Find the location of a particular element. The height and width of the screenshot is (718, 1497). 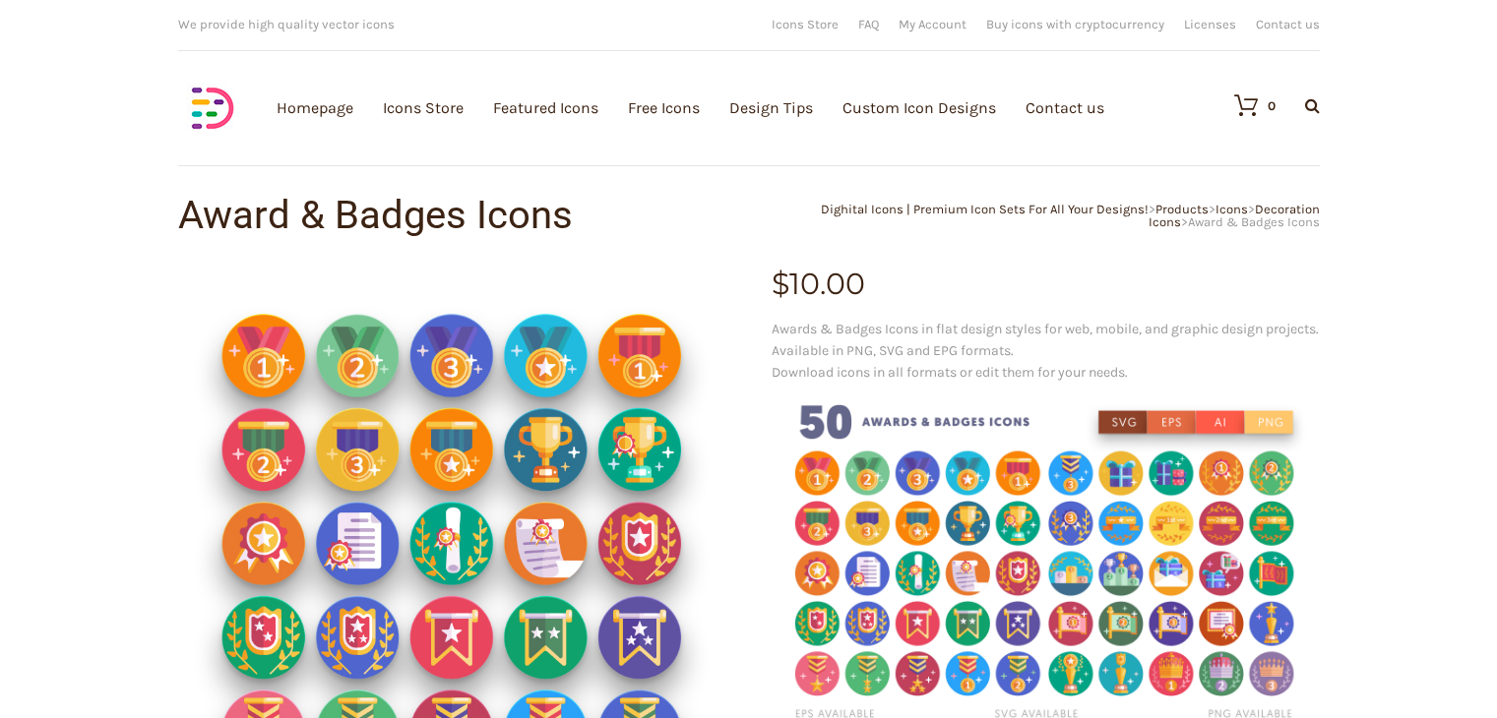

a: Licenses is located at coordinates (1209, 24).